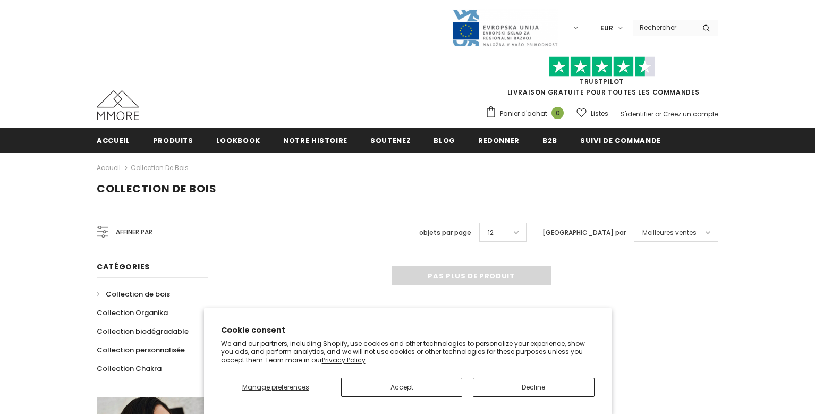 The image size is (815, 414). Describe the element at coordinates (606, 28) in the screenshot. I see `span: EUR` at that location.